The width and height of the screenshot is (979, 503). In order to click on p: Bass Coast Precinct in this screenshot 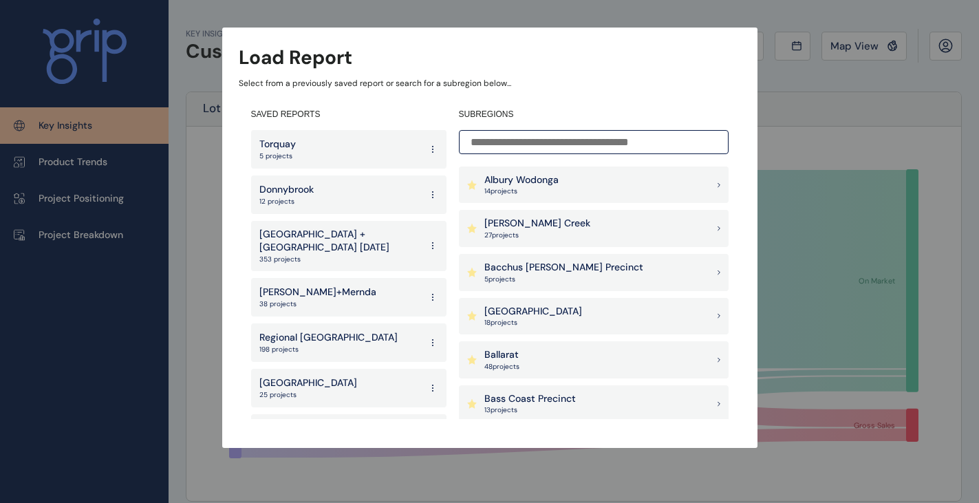, I will do `click(530, 399)`.